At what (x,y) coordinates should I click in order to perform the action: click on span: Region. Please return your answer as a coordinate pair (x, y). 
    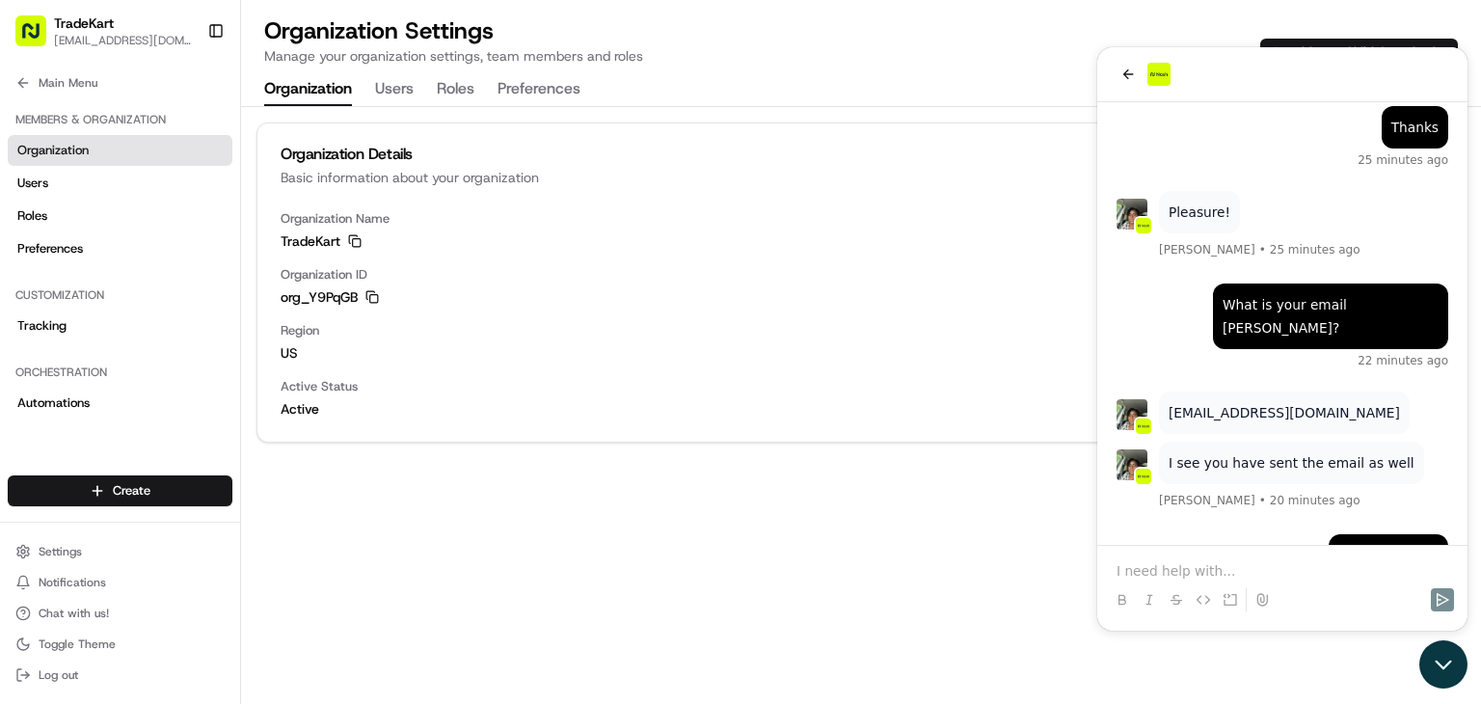
    Looking at the image, I should click on (861, 331).